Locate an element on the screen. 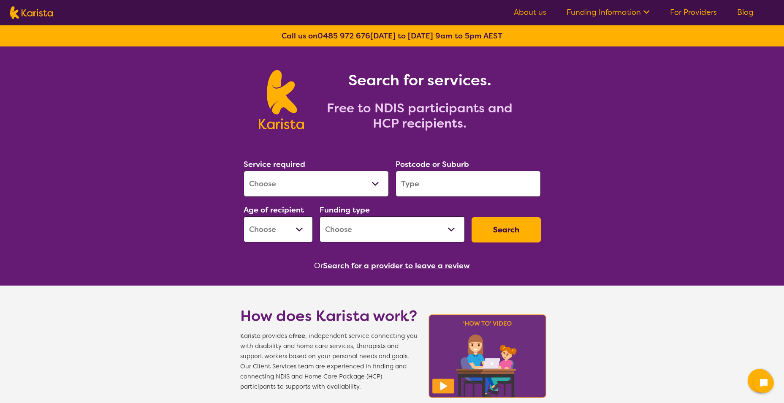  h1: Search for services. is located at coordinates (419, 80).